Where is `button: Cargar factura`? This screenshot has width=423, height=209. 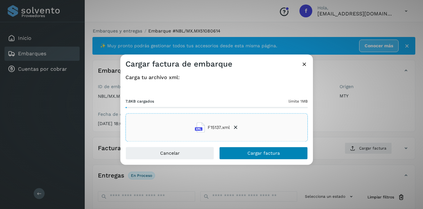
button: Cargar factura is located at coordinates (264, 153).